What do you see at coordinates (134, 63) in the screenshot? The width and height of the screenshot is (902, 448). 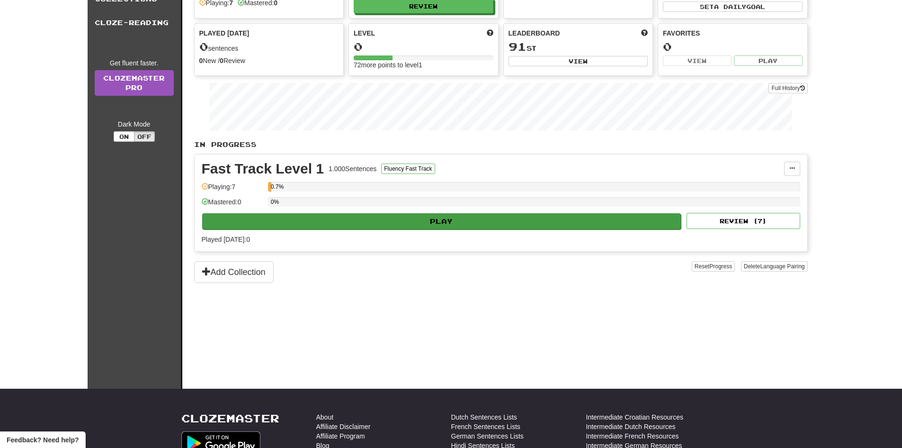 I see `div: Get fluent faster.` at bounding box center [134, 63].